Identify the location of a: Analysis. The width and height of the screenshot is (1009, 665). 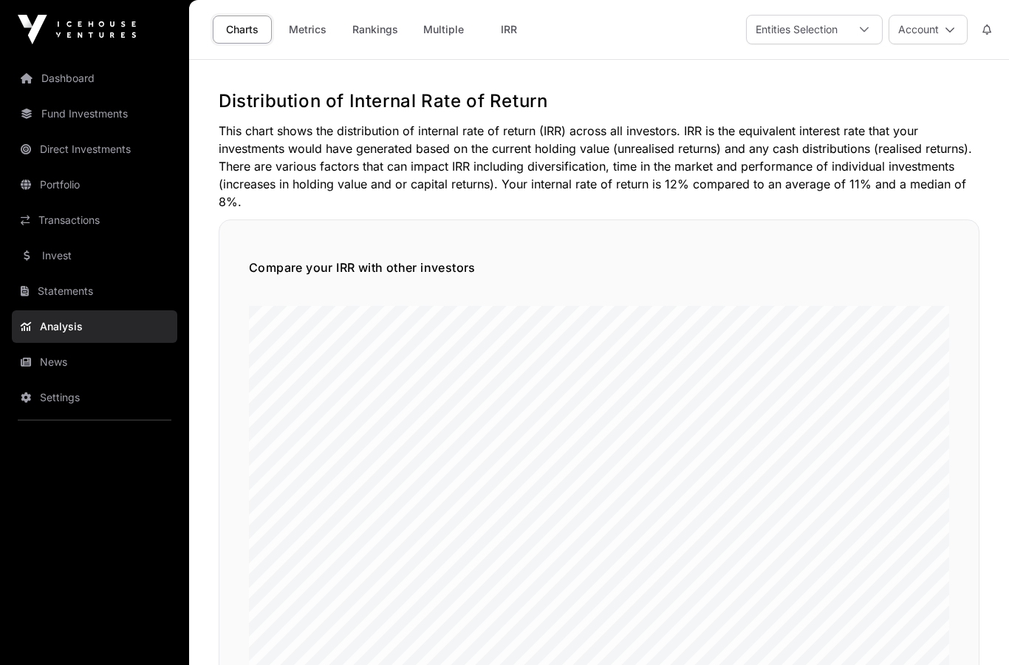
(95, 327).